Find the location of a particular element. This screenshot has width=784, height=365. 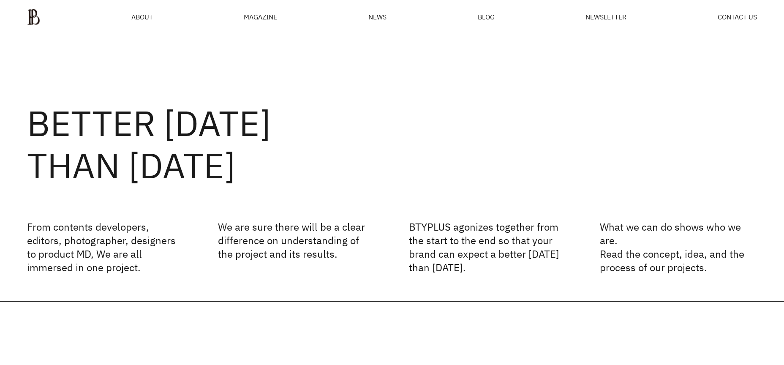

span: NEWSLETTER is located at coordinates (606, 17).